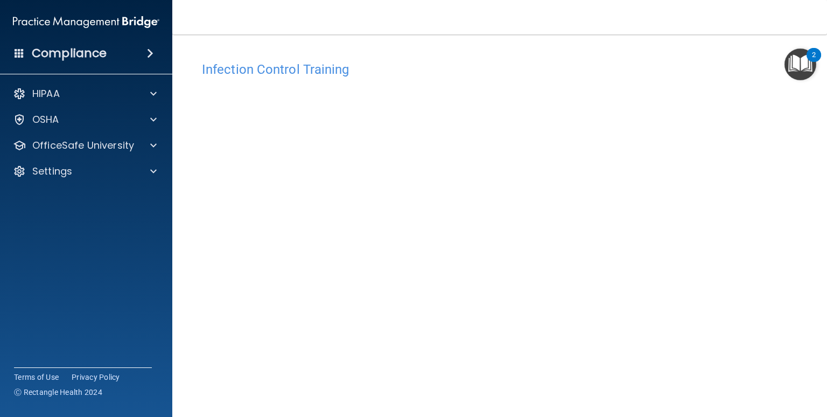 This screenshot has width=827, height=417. I want to click on a: Settings, so click(85, 171).